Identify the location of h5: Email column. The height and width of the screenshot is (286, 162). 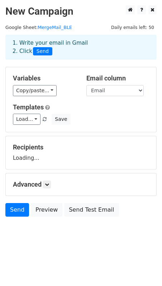
(117, 78).